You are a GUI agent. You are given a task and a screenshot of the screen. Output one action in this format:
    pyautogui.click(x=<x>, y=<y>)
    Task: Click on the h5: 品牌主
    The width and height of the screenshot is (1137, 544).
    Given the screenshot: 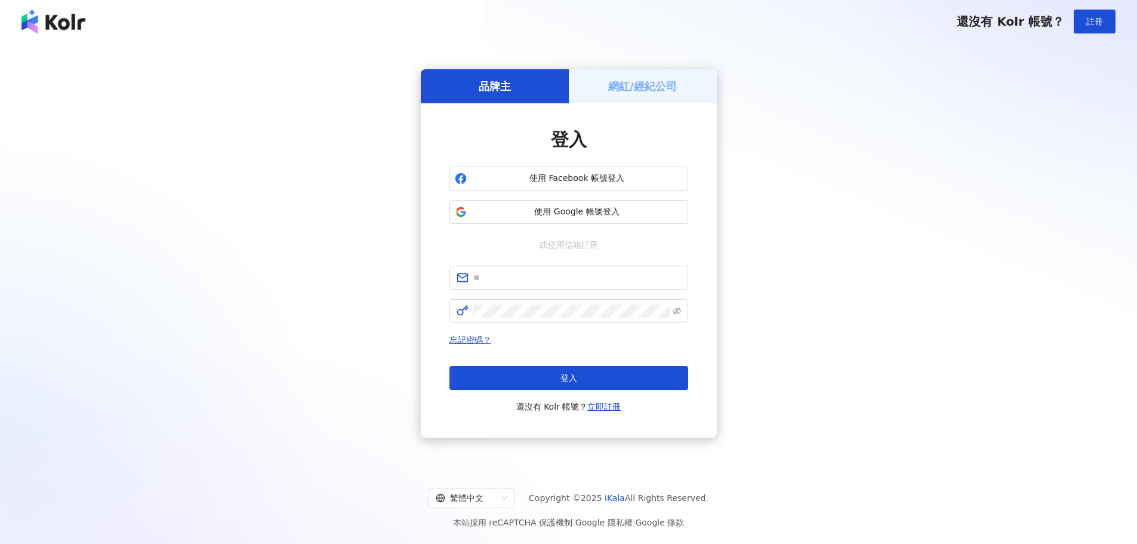 What is the action you would take?
    pyautogui.click(x=495, y=86)
    